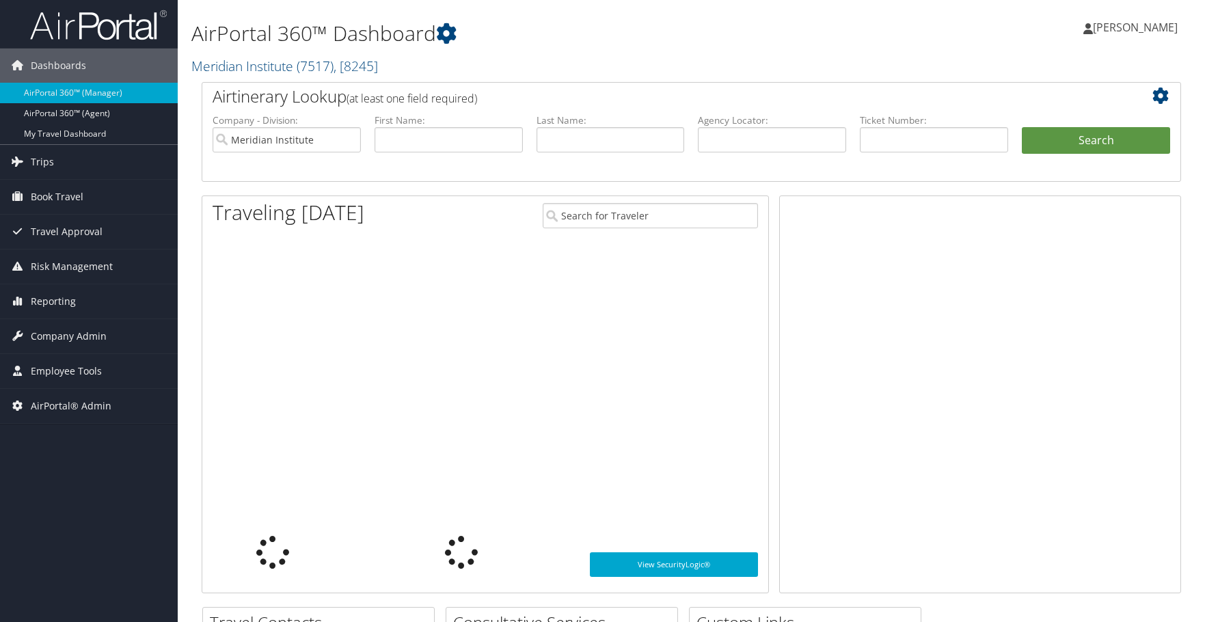  What do you see at coordinates (674, 565) in the screenshot?
I see `a: View SecurityLogic®` at bounding box center [674, 565].